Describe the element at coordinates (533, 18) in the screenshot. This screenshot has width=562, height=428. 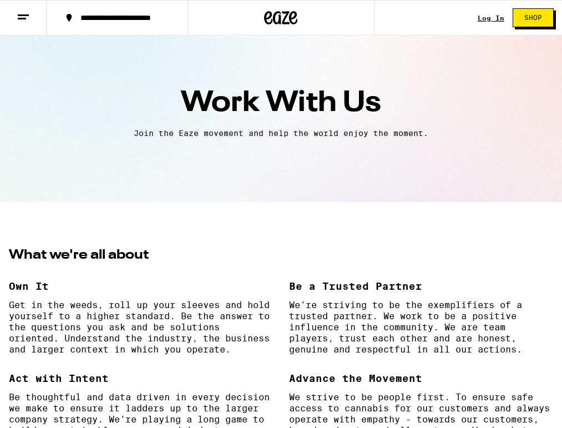
I see `span: Shop` at that location.